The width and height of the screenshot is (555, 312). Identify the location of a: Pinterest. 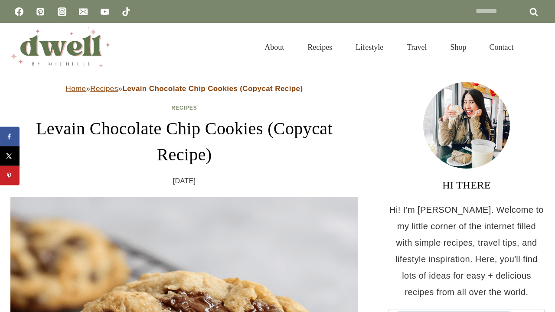
(40, 12).